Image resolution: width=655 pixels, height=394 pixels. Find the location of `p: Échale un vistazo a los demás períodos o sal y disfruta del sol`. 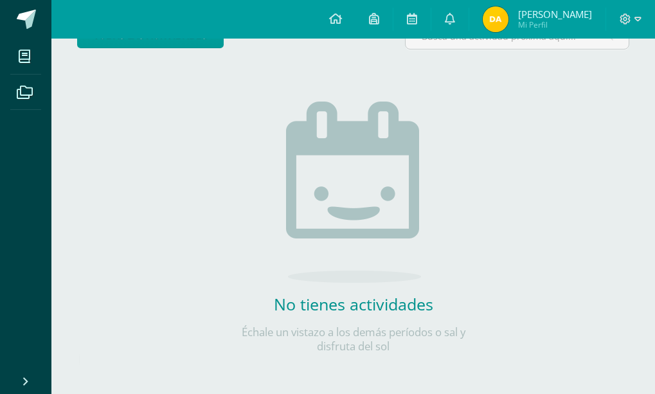

p: Échale un vistazo a los demás períodos o sal y disfruta del sol is located at coordinates (353, 339).